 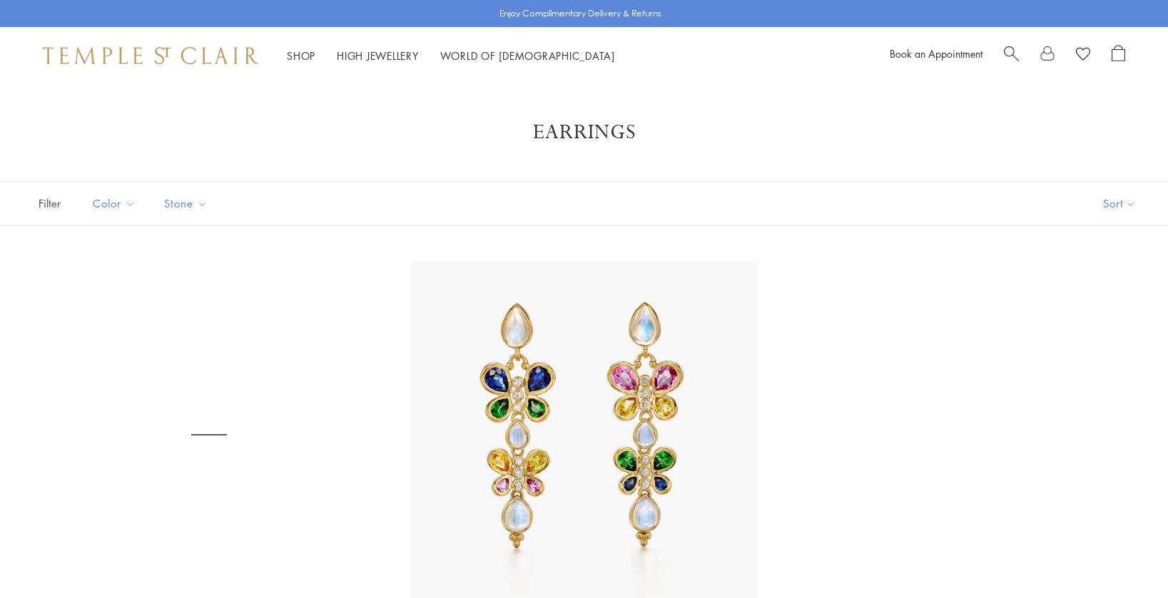 What do you see at coordinates (1118, 56) in the screenshot?
I see `a: Open Shopping Bag` at bounding box center [1118, 56].